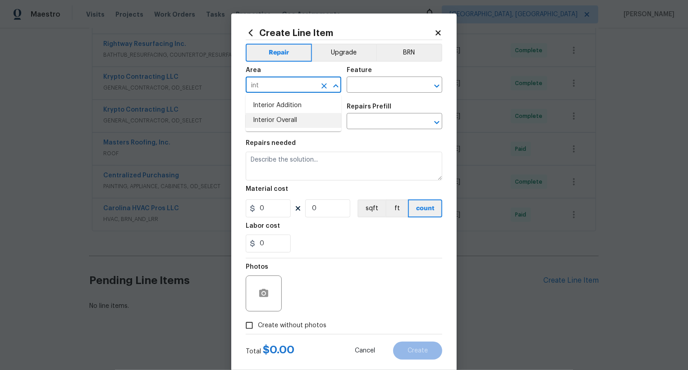 Image resolution: width=688 pixels, height=370 pixels. What do you see at coordinates (397, 209) in the screenshot?
I see `button: ft` at bounding box center [397, 209].